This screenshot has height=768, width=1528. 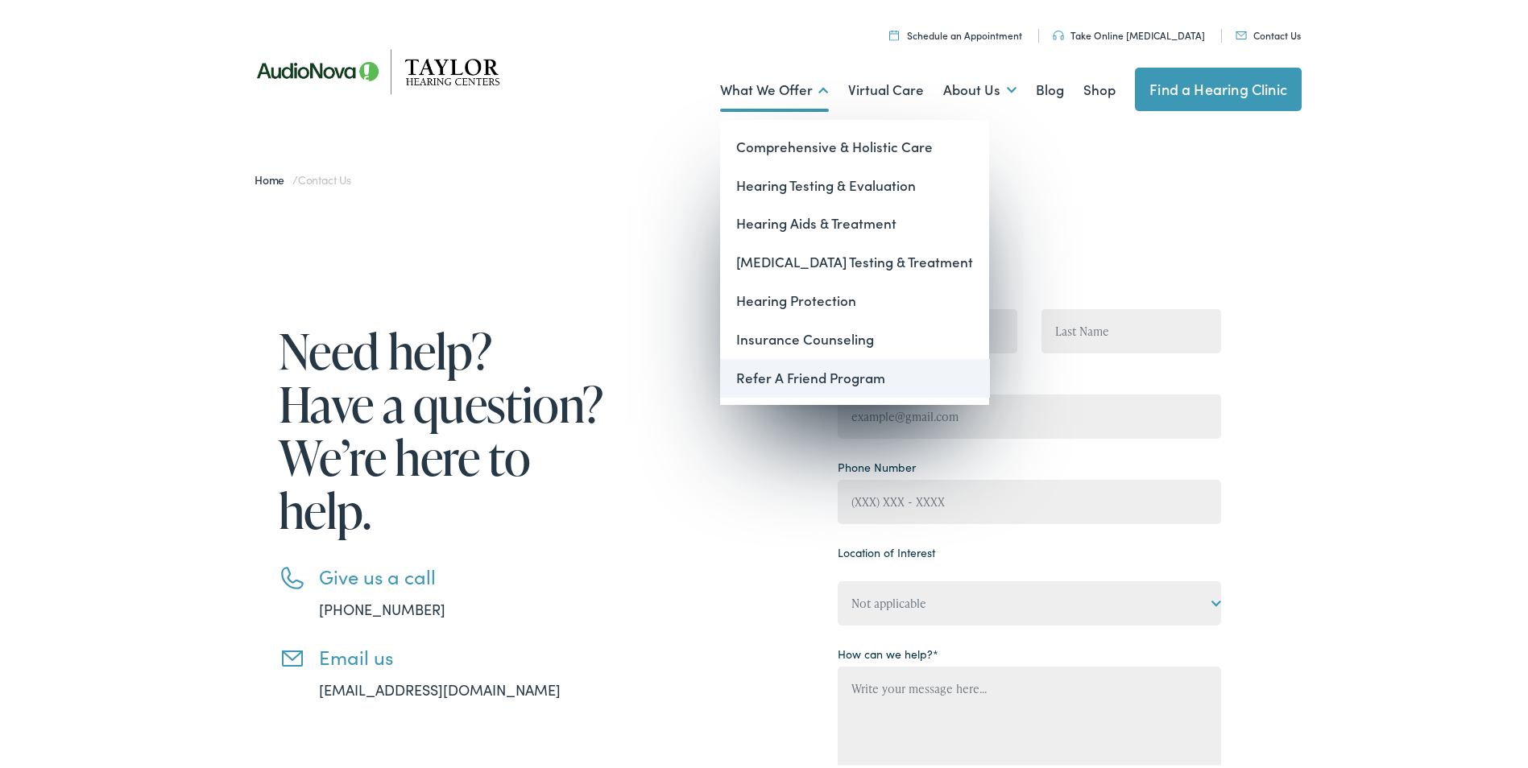 I want to click on a: Hearing Aids & Treatment, so click(x=855, y=221).